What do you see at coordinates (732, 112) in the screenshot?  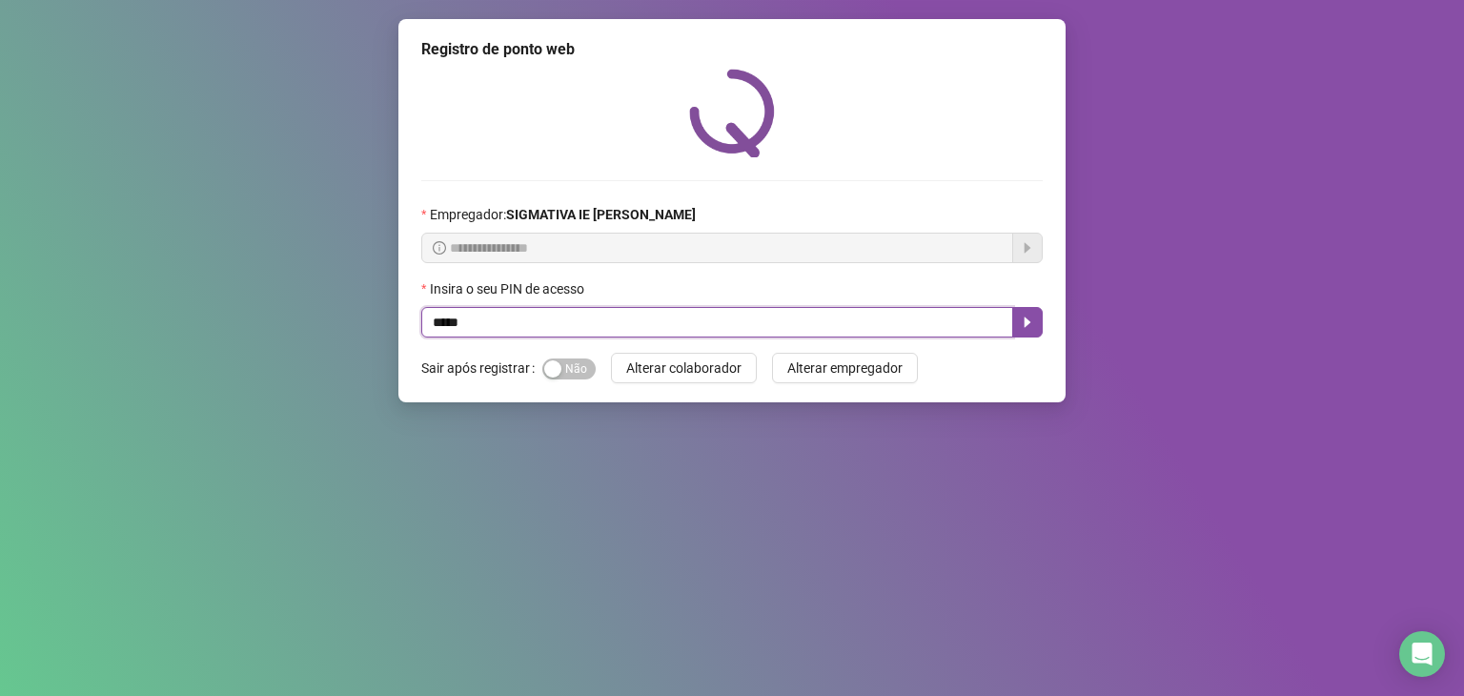 I see `img: QRPoint` at bounding box center [732, 112].